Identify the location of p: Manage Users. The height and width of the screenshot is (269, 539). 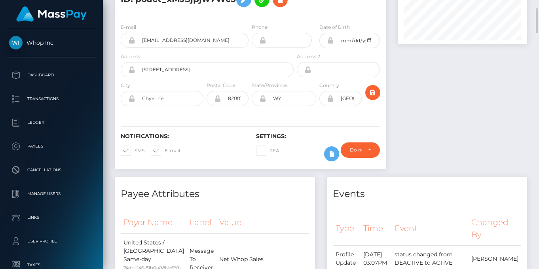
(51, 194).